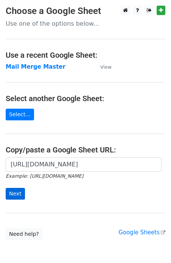 Image resolution: width=171 pixels, height=263 pixels. Describe the element at coordinates (142, 233) in the screenshot. I see `a: Google Sheets` at that location.